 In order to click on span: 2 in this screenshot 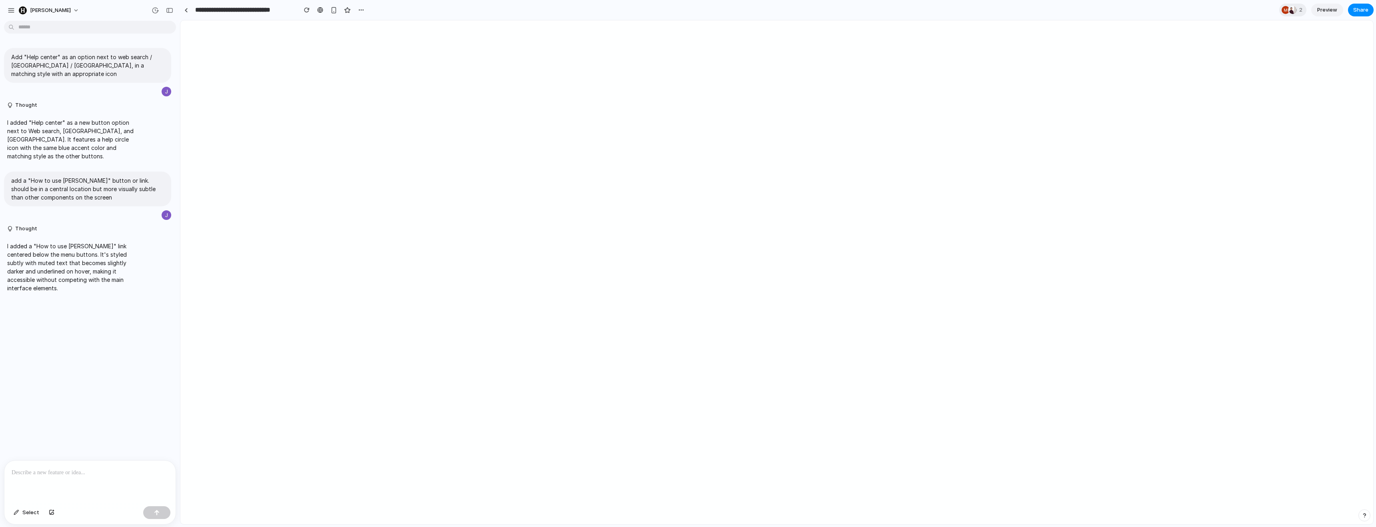, I will do `click(1302, 10)`.